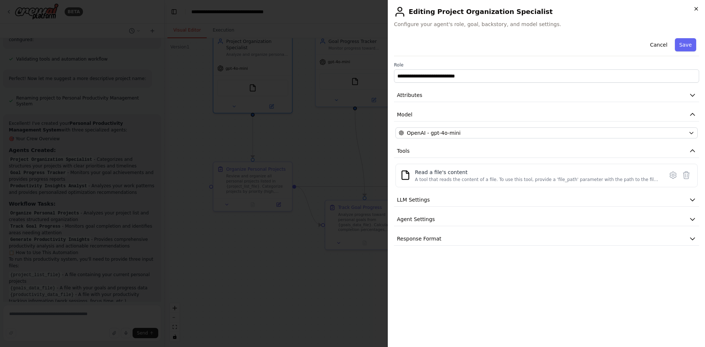 The height and width of the screenshot is (347, 705). Describe the element at coordinates (547, 239) in the screenshot. I see `button: Response Format` at that location.